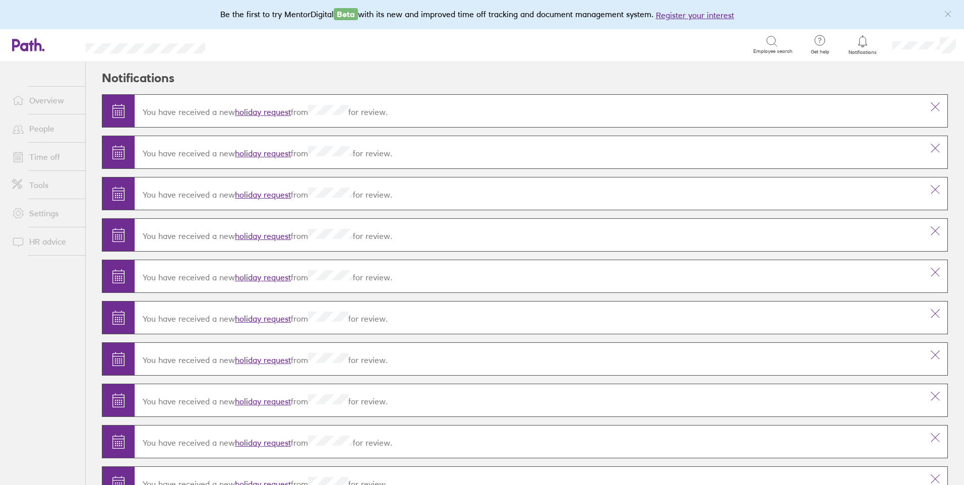 This screenshot has height=485, width=964. Describe the element at coordinates (773, 51) in the screenshot. I see `span: Employee search` at that location.